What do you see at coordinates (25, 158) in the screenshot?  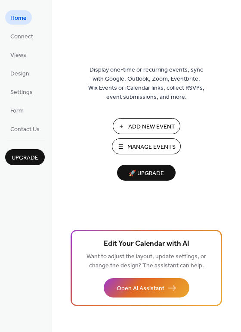 I see `span: Upgrade` at bounding box center [25, 158].